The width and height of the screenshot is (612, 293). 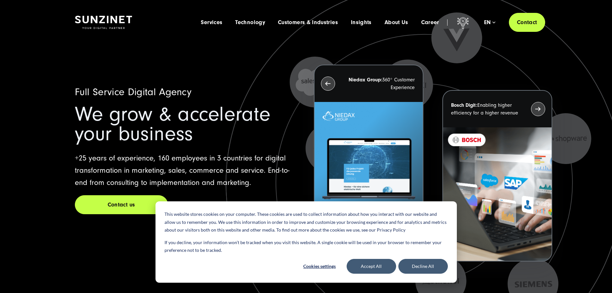 I want to click on div: en, so click(x=489, y=22).